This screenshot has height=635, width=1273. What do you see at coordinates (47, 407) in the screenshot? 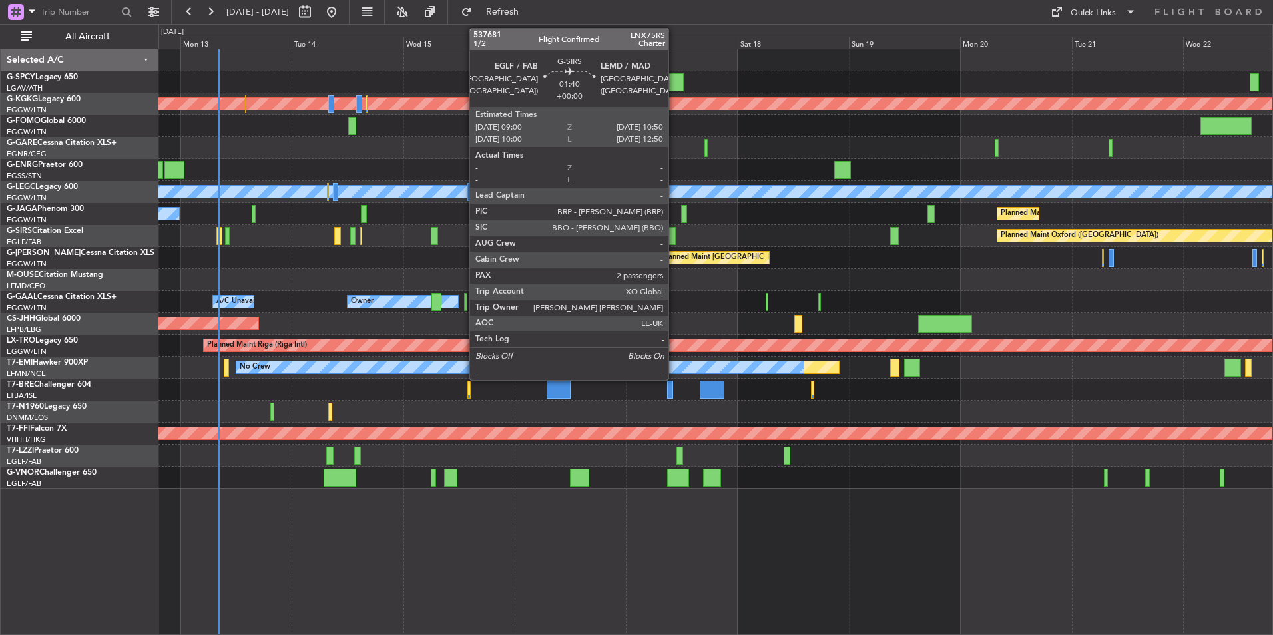
I see `a: T7-N1960Legacy 650` at bounding box center [47, 407].